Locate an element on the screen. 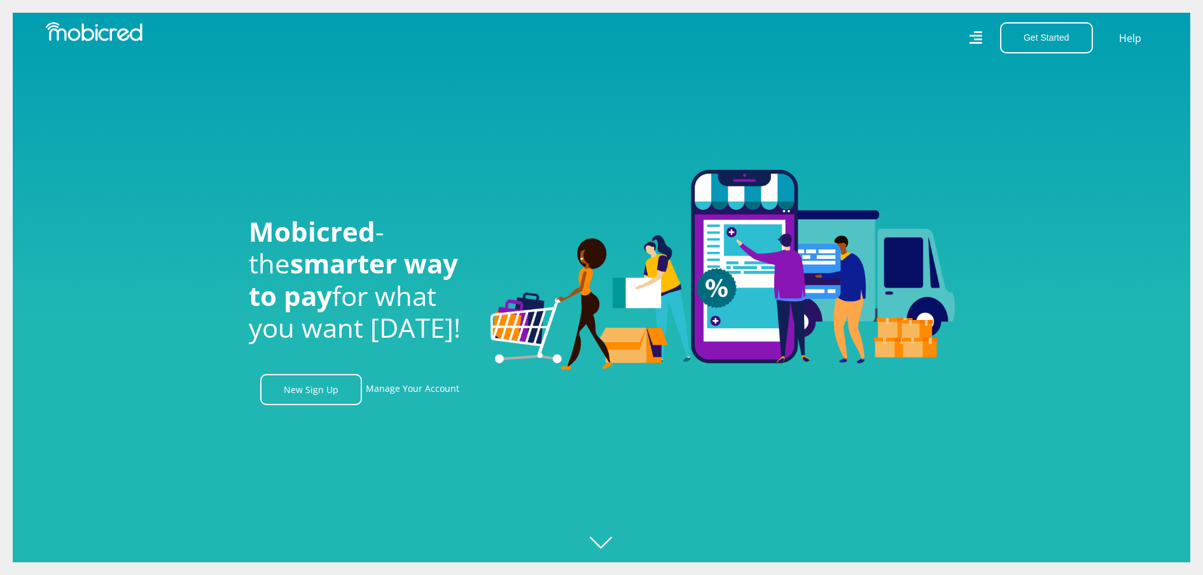 The width and height of the screenshot is (1203, 575). span: smarter way to pay is located at coordinates (353, 279).